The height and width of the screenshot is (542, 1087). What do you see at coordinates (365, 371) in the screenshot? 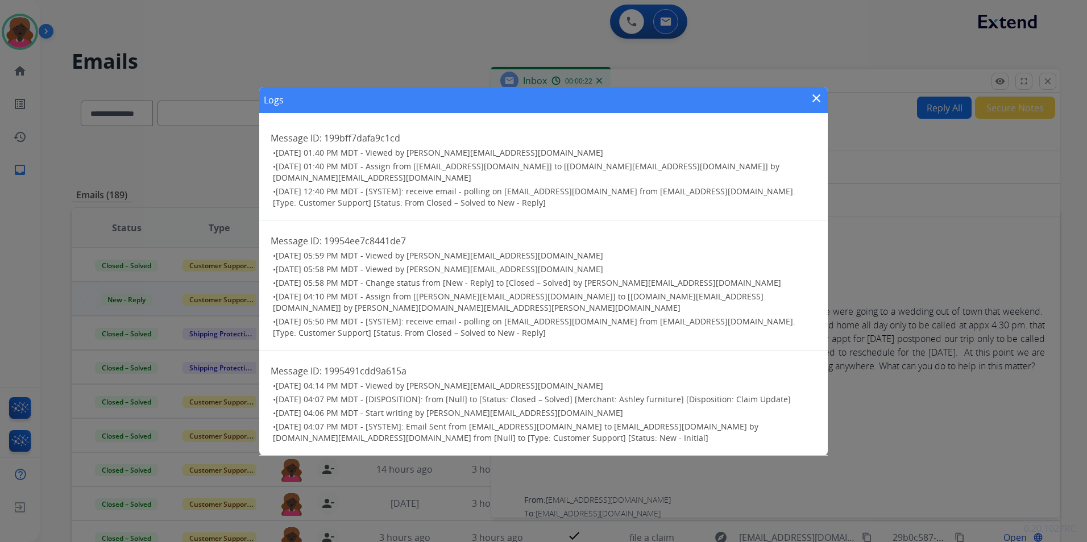
I see `span: 1995491cdd9a615a` at bounding box center [365, 371].